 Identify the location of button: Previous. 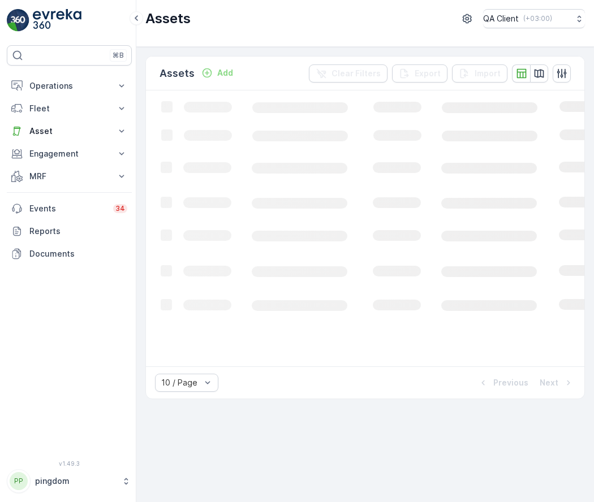
(503, 383).